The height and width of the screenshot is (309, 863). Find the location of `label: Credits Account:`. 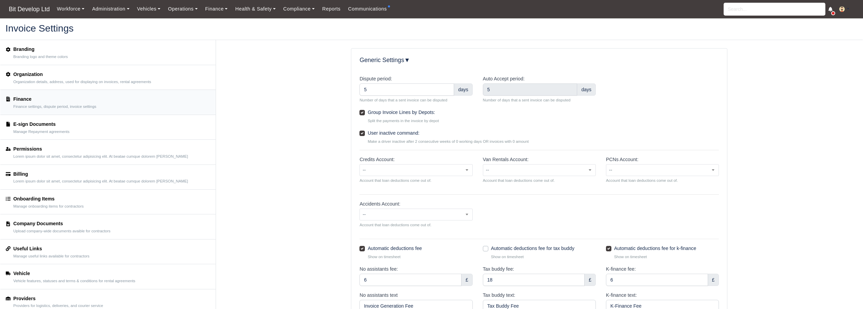

label: Credits Account: is located at coordinates (377, 159).